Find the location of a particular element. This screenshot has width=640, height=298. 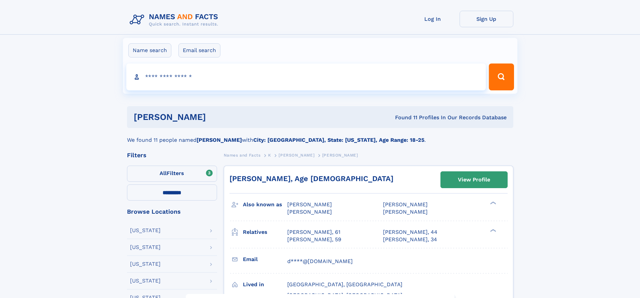

div: Browse Locations is located at coordinates (172, 212).